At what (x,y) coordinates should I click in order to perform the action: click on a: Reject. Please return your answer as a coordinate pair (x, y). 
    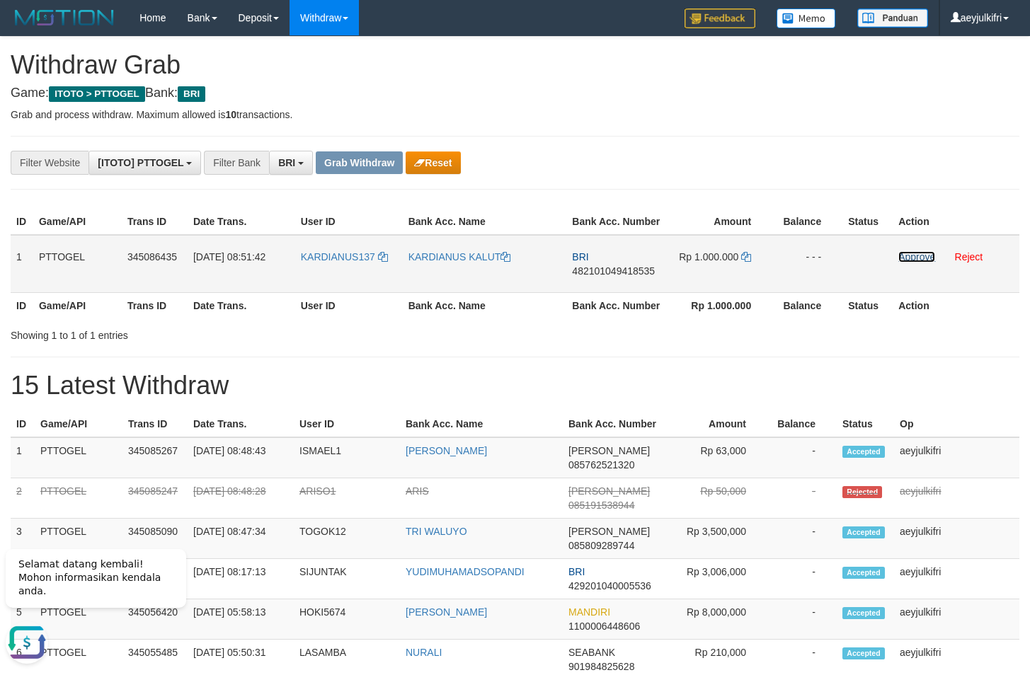
    Looking at the image, I should click on (969, 257).